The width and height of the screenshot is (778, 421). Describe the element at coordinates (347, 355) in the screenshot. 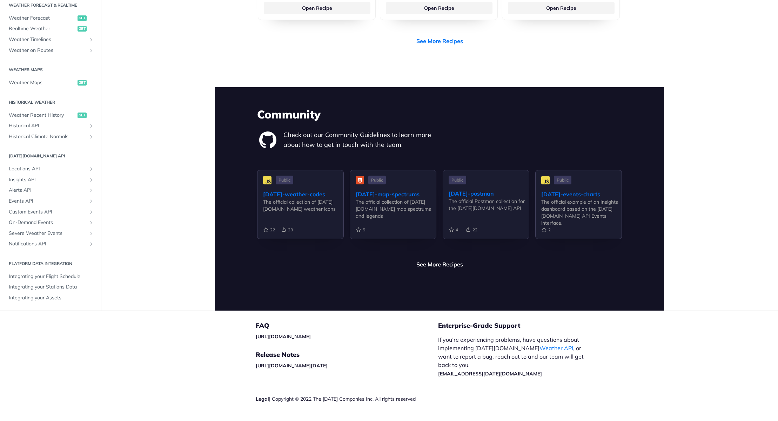

I see `h5: Release Notes` at that location.